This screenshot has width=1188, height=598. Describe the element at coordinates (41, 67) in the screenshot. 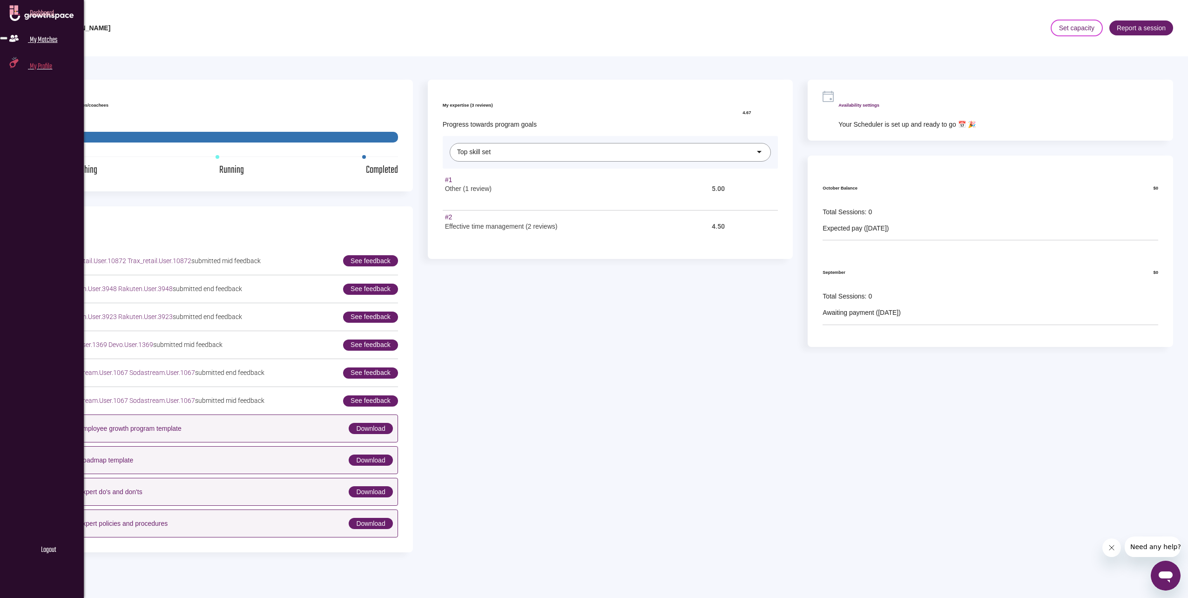

I see `span: my profile` at that location.